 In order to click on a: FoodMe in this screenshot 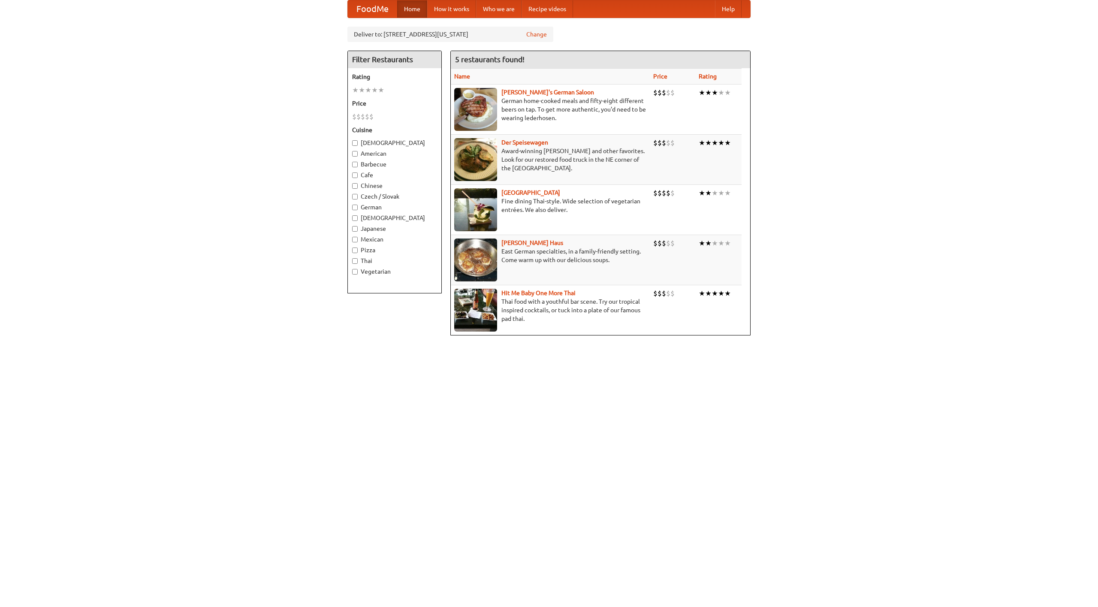, I will do `click(372, 9)`.